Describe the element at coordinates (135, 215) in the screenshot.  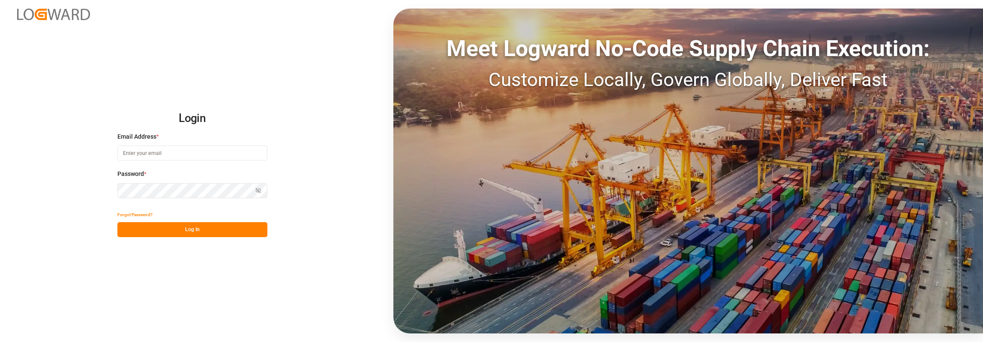
I see `button: Forgot Password?` at that location.